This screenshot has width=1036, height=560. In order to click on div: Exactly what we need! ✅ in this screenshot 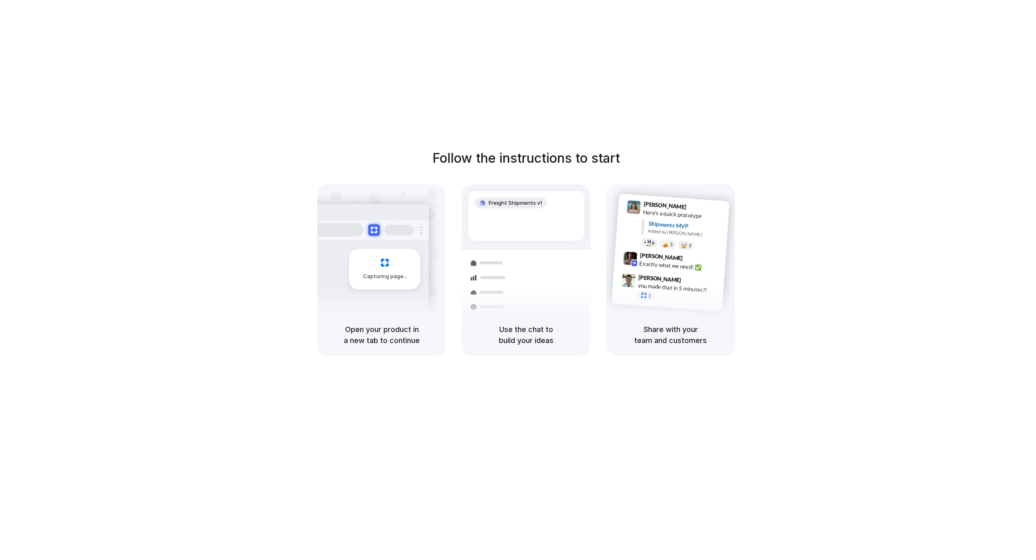, I will do `click(680, 266)`.